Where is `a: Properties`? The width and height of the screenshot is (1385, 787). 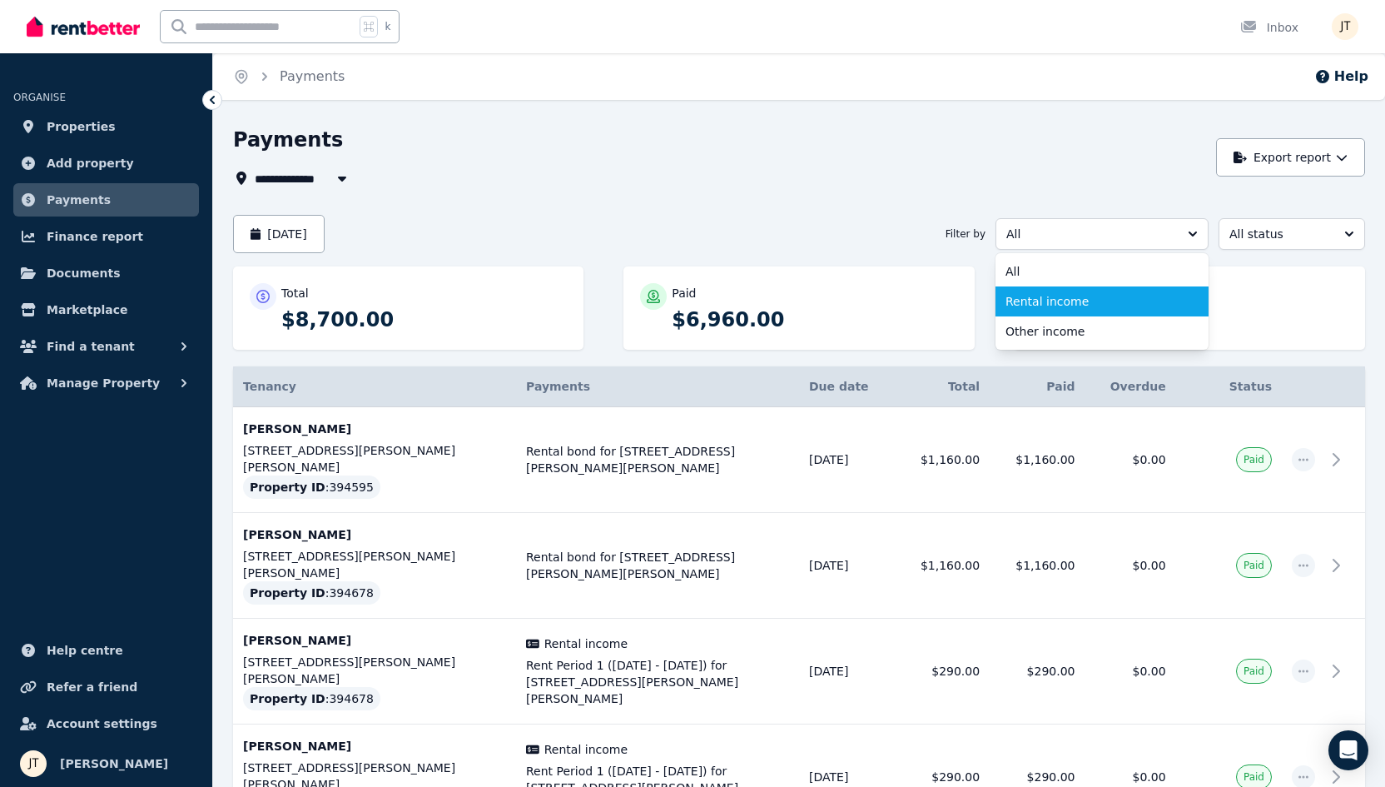
a: Properties is located at coordinates (106, 127).